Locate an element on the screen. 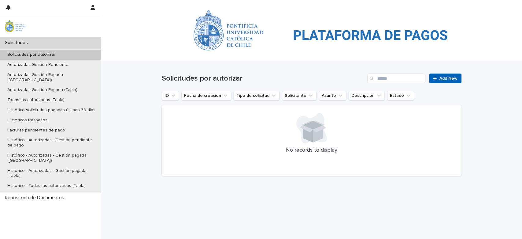 This screenshot has height=239, width=522. button: Solicitante is located at coordinates (299, 95).